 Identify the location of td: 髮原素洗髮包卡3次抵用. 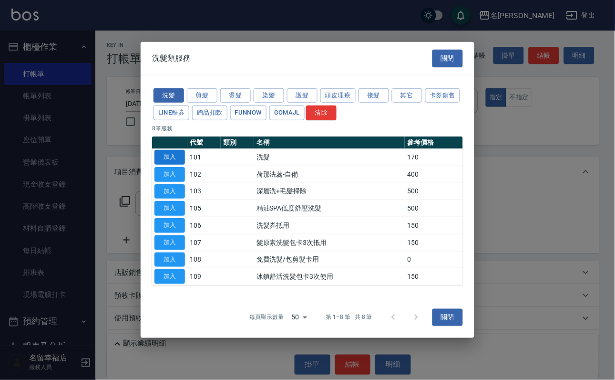
(330, 242).